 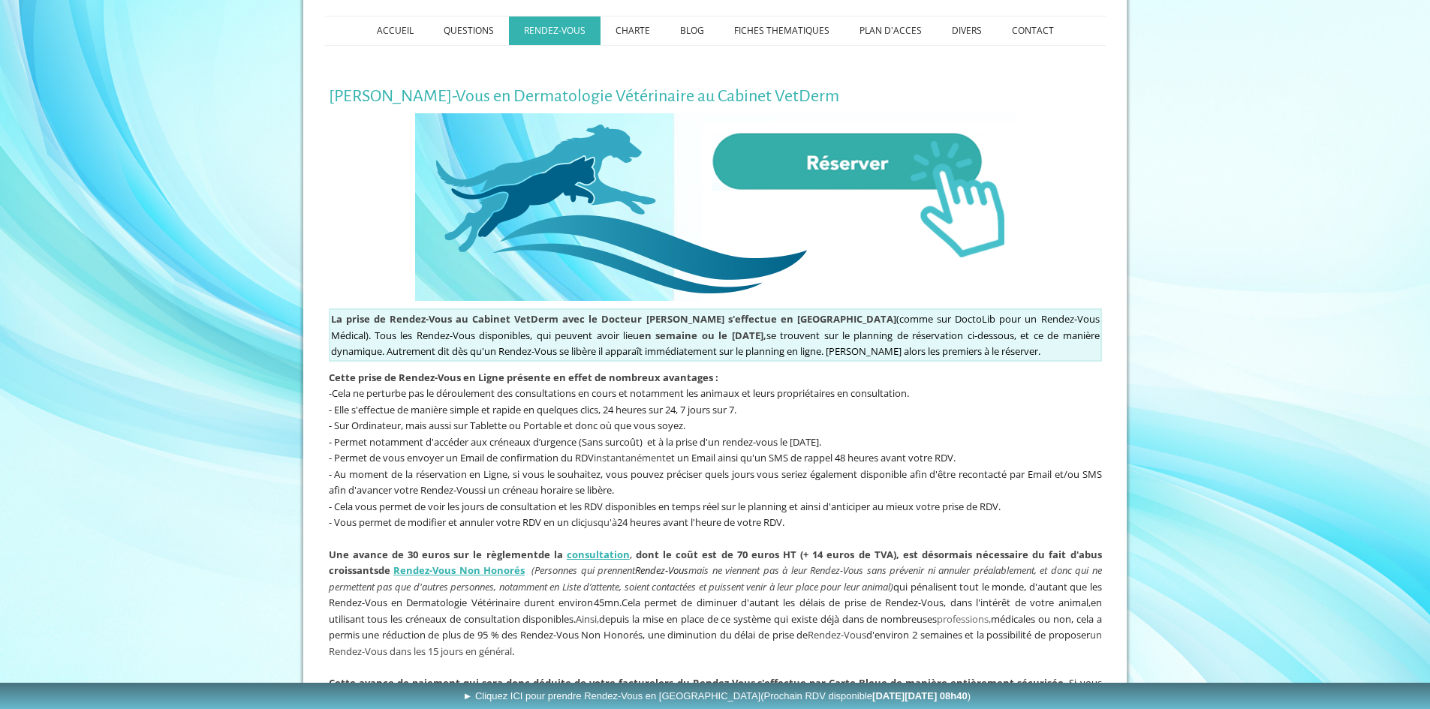 What do you see at coordinates (1020, 603) in the screenshot?
I see `span: dans l'intérêt de votre animal,` at bounding box center [1020, 603].